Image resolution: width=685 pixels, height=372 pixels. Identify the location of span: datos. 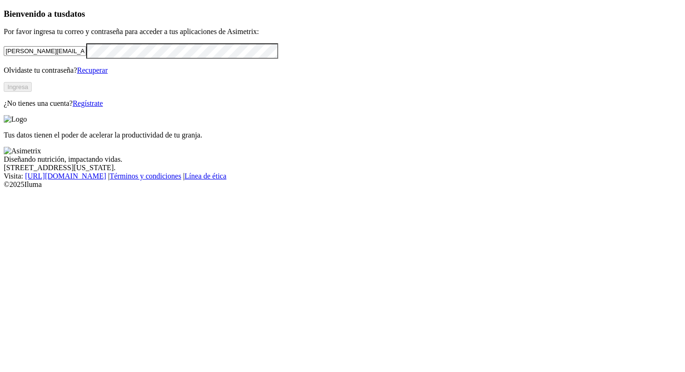
(75, 14).